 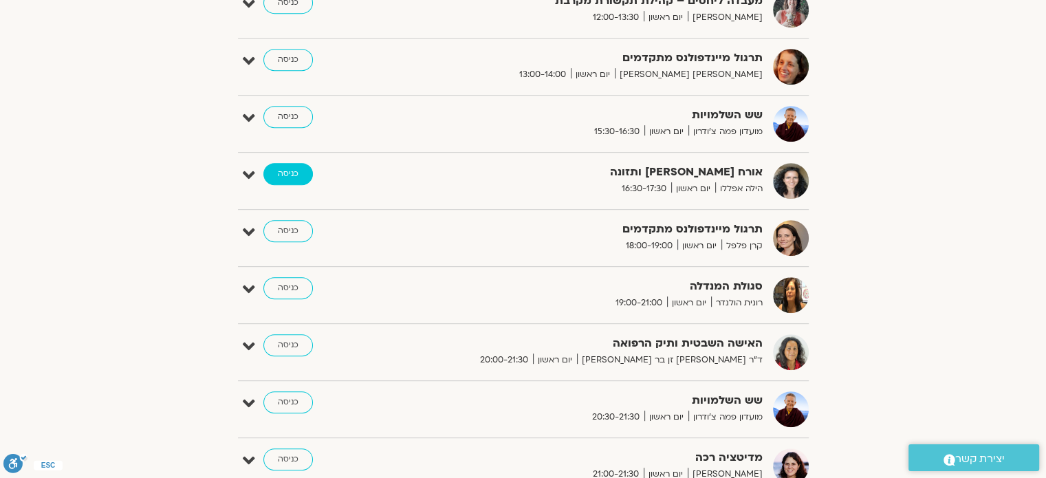 I want to click on strong: סגולת המנדלה, so click(x=594, y=286).